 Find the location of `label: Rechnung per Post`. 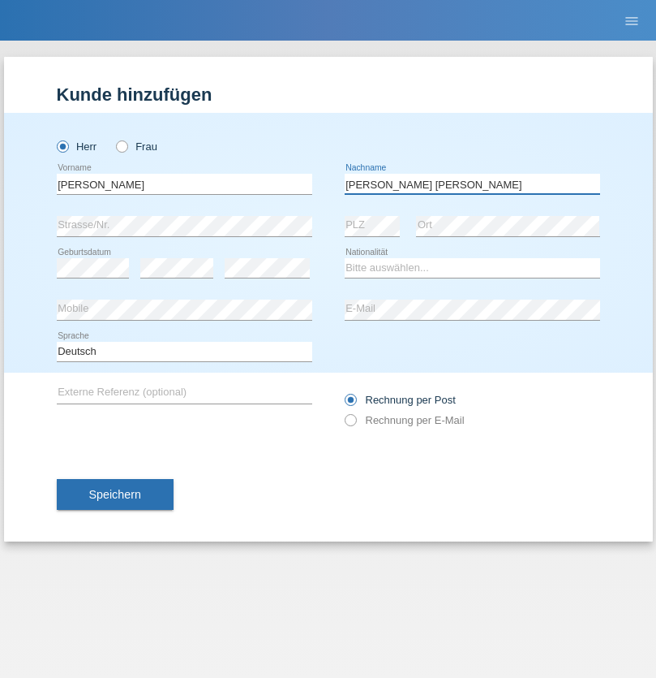

label: Rechnung per Post is located at coordinates (400, 399).